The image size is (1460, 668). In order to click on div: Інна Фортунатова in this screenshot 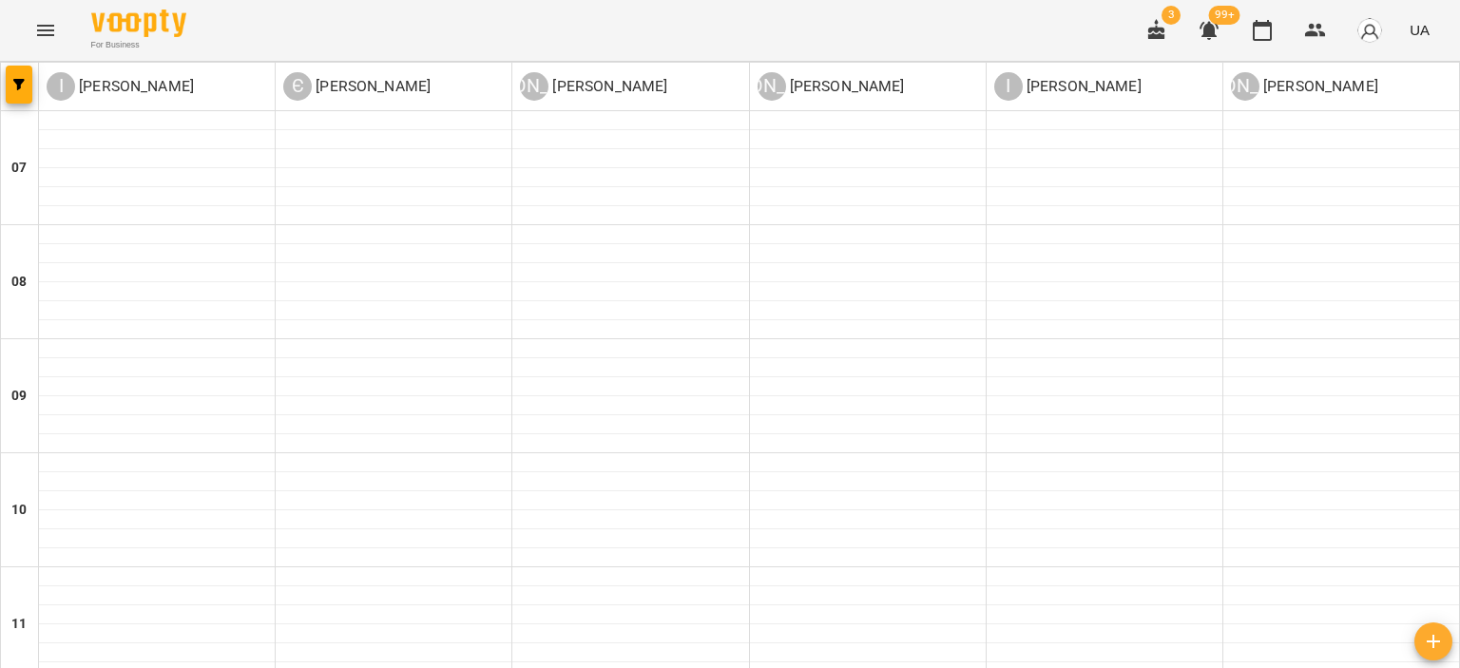, I will do `click(120, 86)`.